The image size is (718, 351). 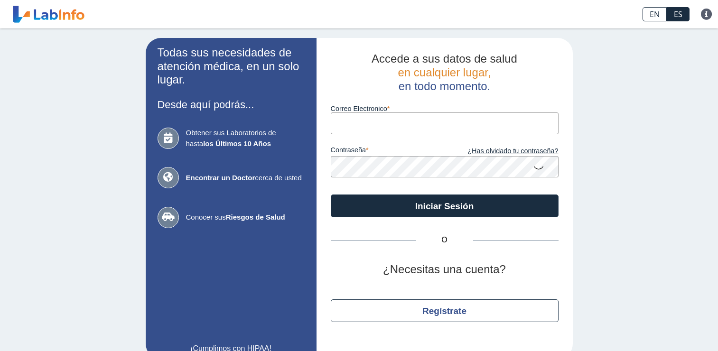 I want to click on b: Encontrar un Doctor, so click(x=221, y=177).